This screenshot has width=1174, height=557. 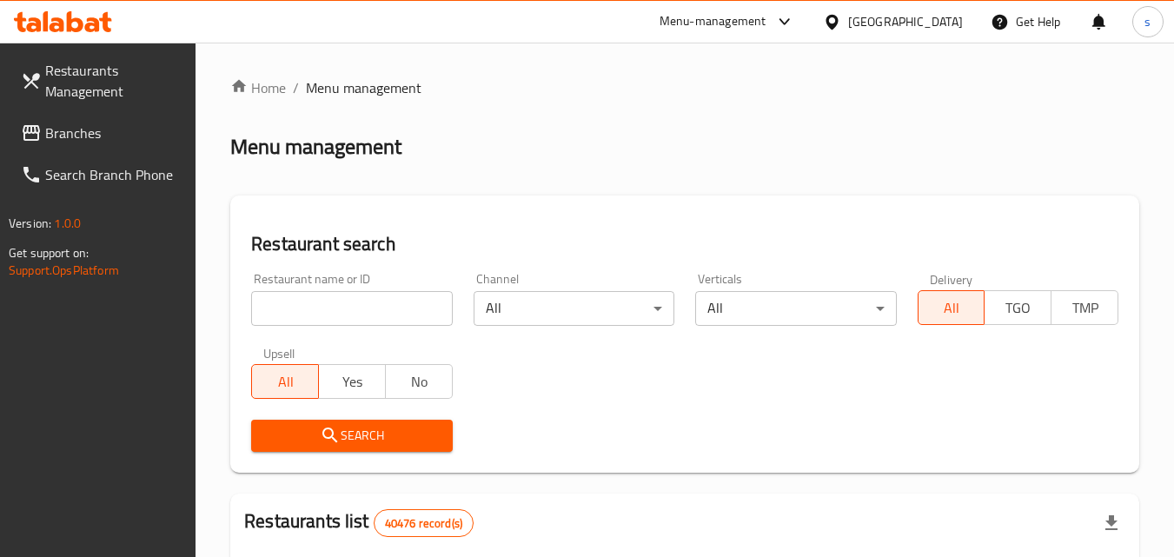 What do you see at coordinates (30, 223) in the screenshot?
I see `span: Version:` at bounding box center [30, 223].